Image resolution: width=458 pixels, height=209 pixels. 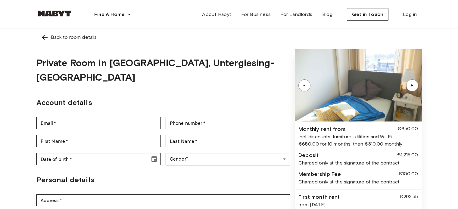 I want to click on div: Incl. discounts, furniture, utilities and Wi-Fi, so click(x=358, y=137).